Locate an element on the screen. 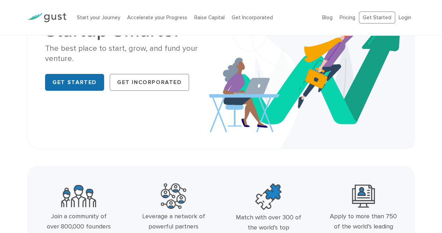 The width and height of the screenshot is (442, 233). a: Login is located at coordinates (405, 17).